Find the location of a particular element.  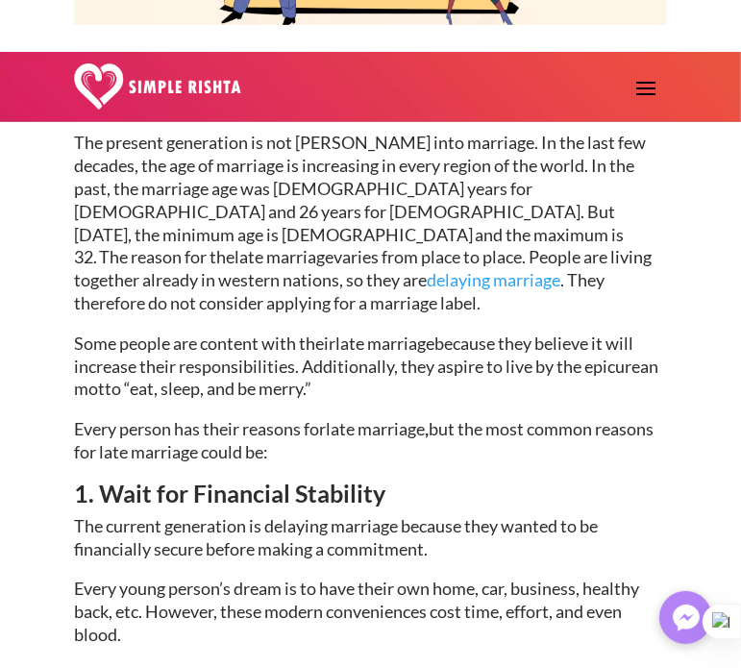

span: 1. Wait for Financial Stability is located at coordinates (230, 493).